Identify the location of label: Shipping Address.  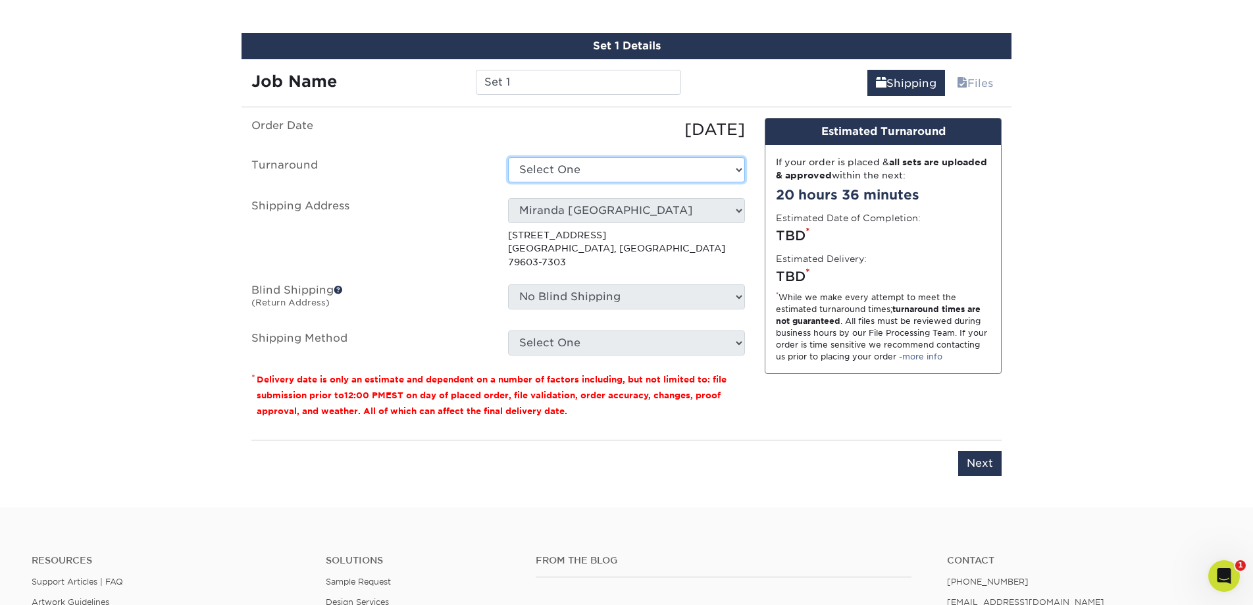
(370, 233).